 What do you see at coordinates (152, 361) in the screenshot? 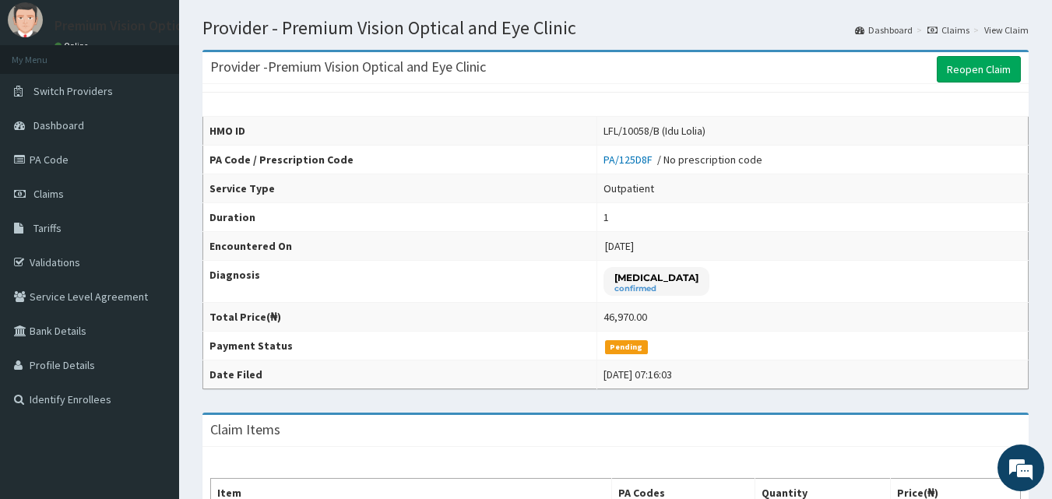
I see `textarea: Type your message and hit 'Enter'` at bounding box center [152, 361].